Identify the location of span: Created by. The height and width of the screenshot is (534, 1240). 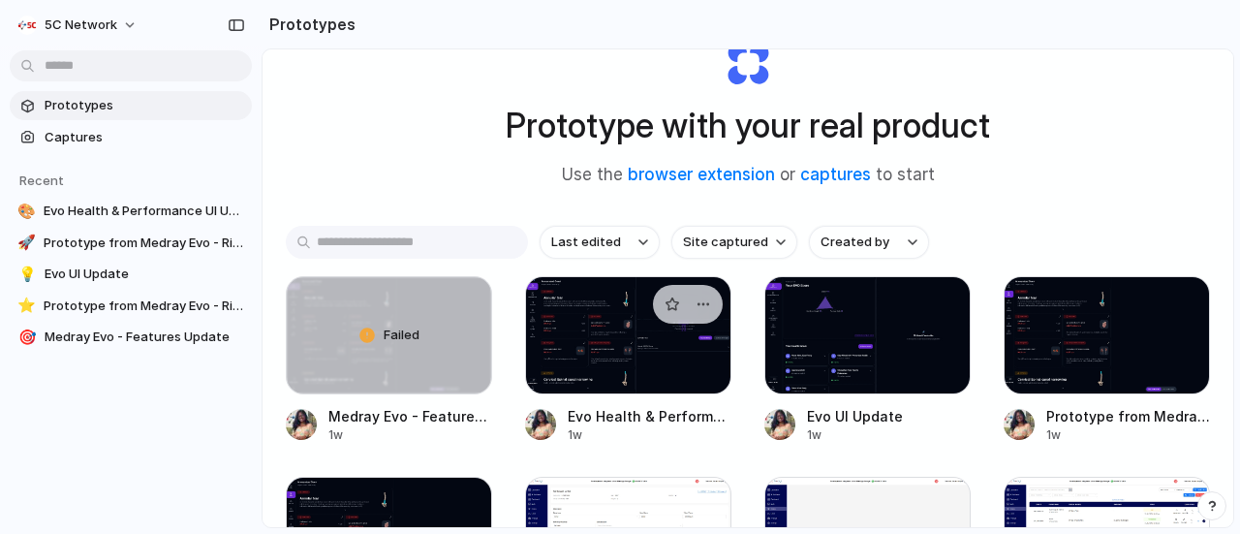
(855, 242).